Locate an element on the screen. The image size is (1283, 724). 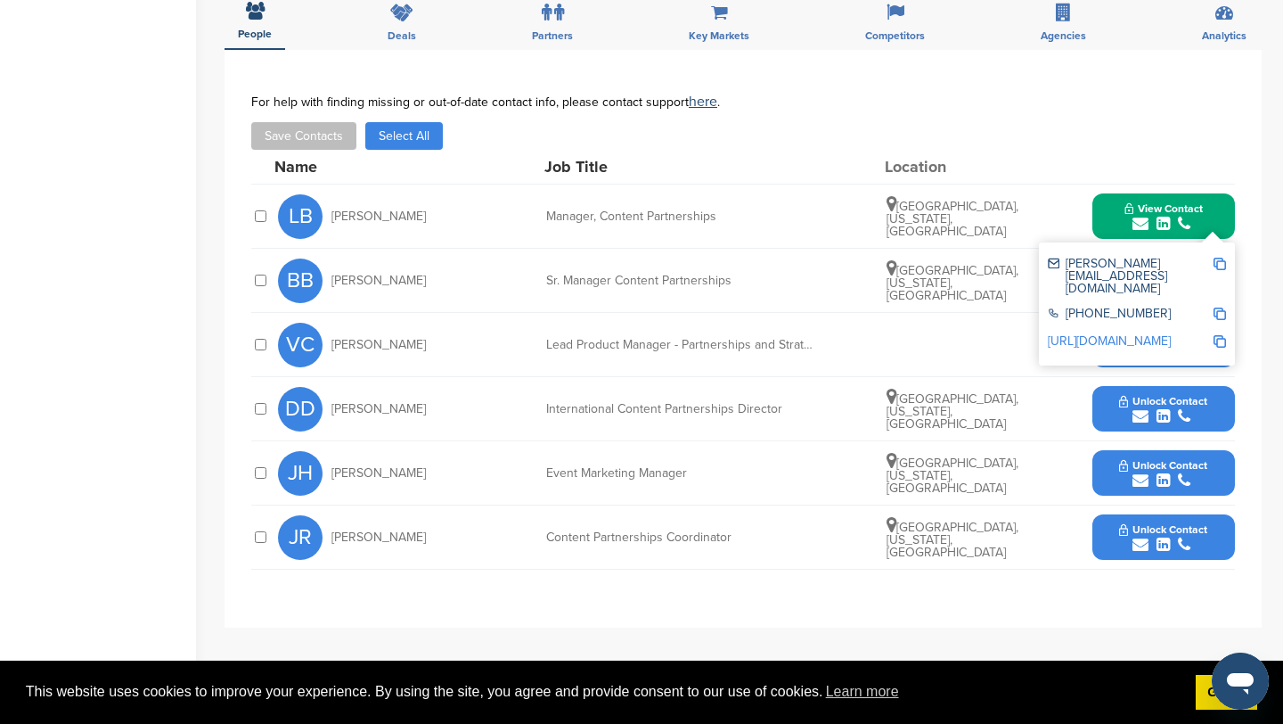
div: Sr. Manager Content Partnerships is located at coordinates (680, 281).